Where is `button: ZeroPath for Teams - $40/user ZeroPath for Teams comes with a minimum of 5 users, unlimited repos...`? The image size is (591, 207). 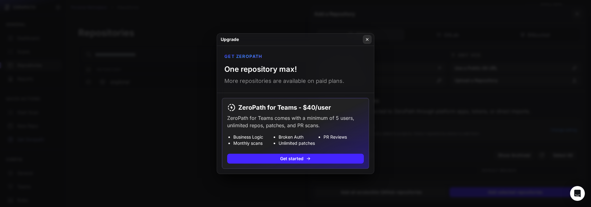 button: ZeroPath for Teams - $40/user ZeroPath for Teams comes with a minimum of 5 users, unlimited repos... is located at coordinates (296, 133).